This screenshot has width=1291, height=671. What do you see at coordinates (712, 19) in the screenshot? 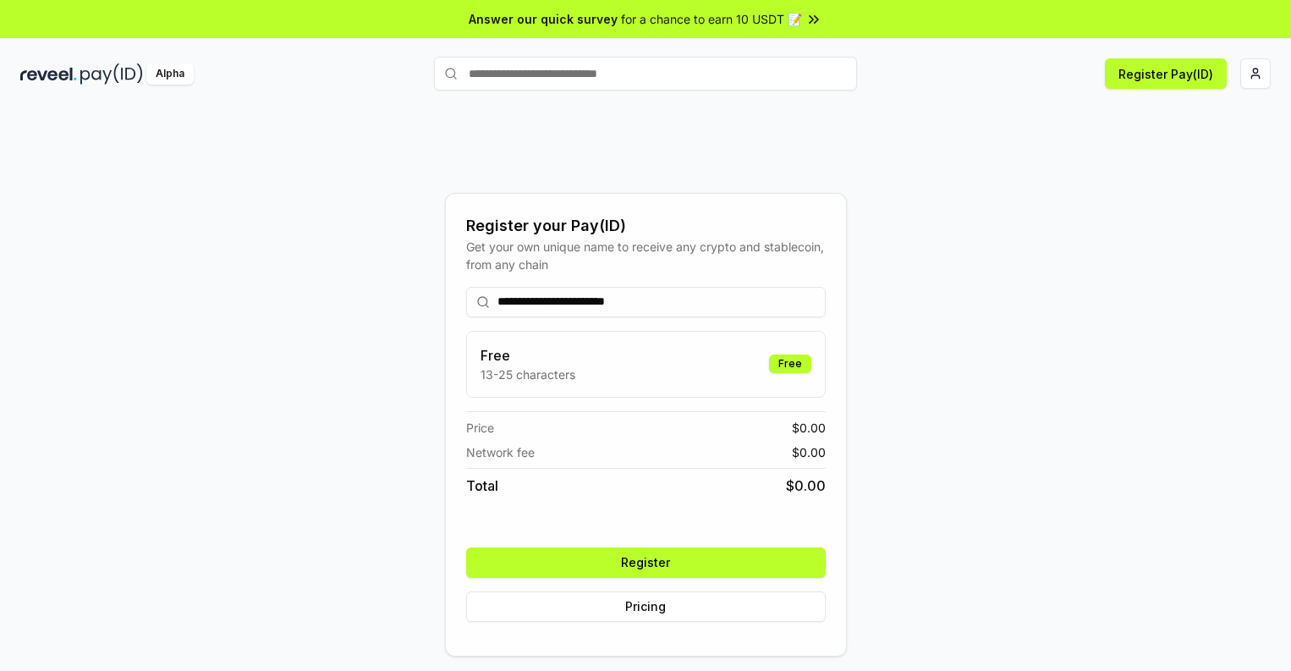
I see `span: for a chance to earn 10 USDT 📝` at bounding box center [712, 19].